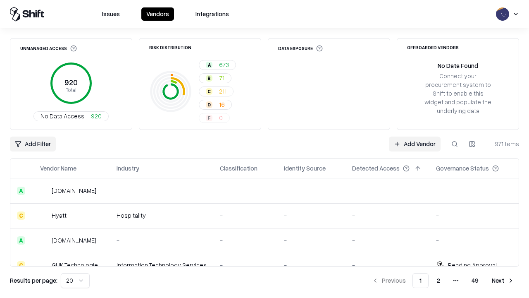 The image size is (529, 298). I want to click on div: Data Exposure, so click(301, 48).